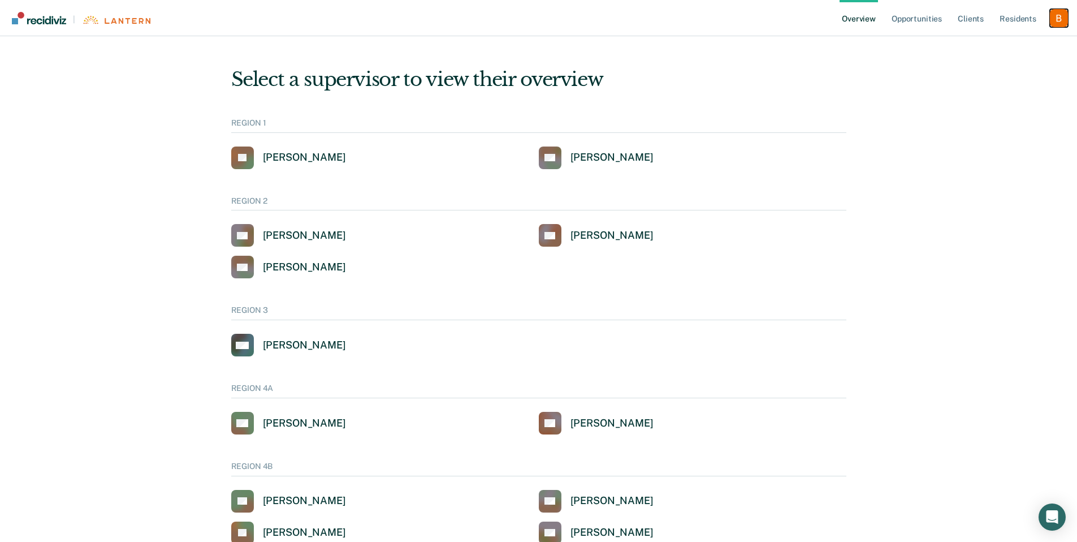  Describe the element at coordinates (1059, 18) in the screenshot. I see `button: Profile dropdown button` at that location.